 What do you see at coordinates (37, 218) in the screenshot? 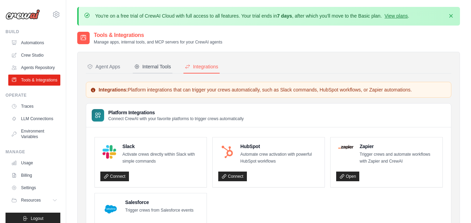
I see `span: Logout` at bounding box center [37, 218].